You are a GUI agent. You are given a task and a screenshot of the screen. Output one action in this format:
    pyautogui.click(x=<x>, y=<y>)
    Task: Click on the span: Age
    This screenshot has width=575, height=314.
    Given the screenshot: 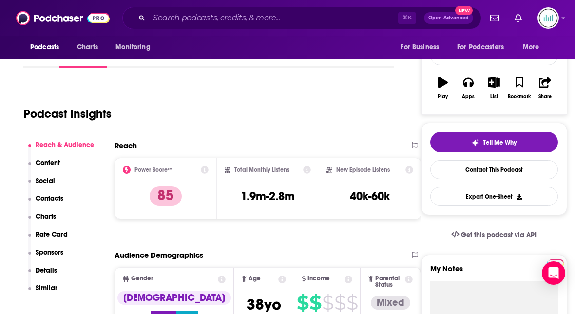 What is the action you would take?
    pyautogui.click(x=254, y=279)
    